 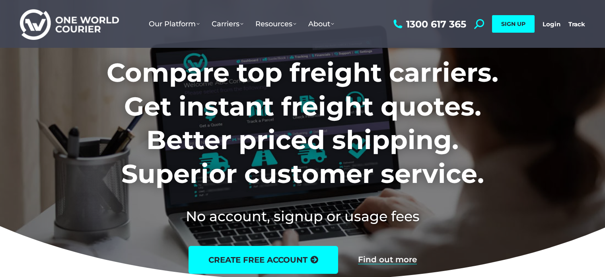 What do you see at coordinates (513, 24) in the screenshot?
I see `a: SIGN UP` at bounding box center [513, 24].